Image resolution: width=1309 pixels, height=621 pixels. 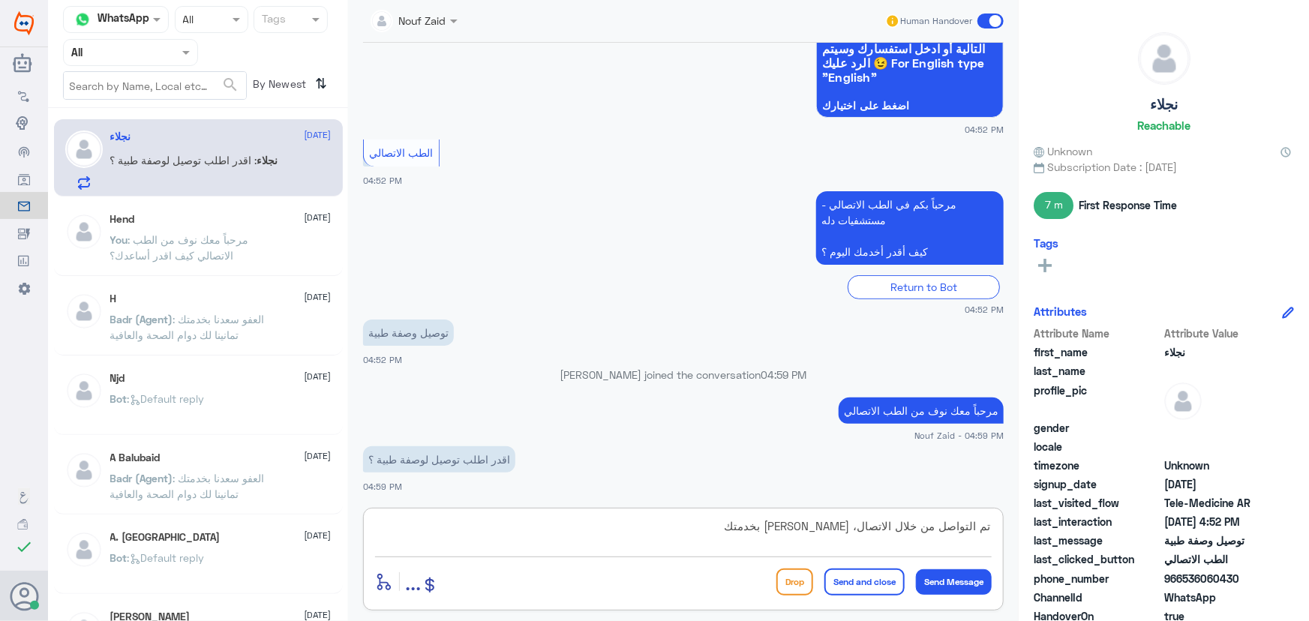 I want to click on input: Search by Name, Local etc…, so click(x=155, y=86).